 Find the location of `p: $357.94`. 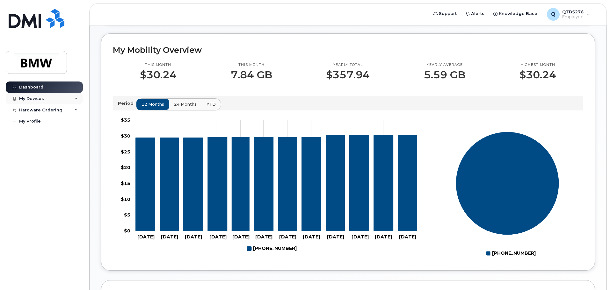

p: $357.94 is located at coordinates (348, 75).